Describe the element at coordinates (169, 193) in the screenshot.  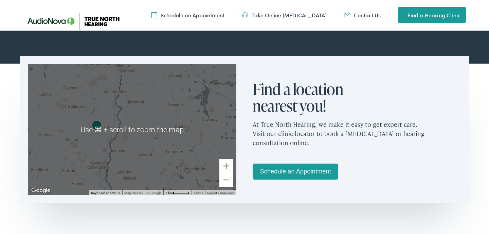
I see `span: 5 km` at that location.